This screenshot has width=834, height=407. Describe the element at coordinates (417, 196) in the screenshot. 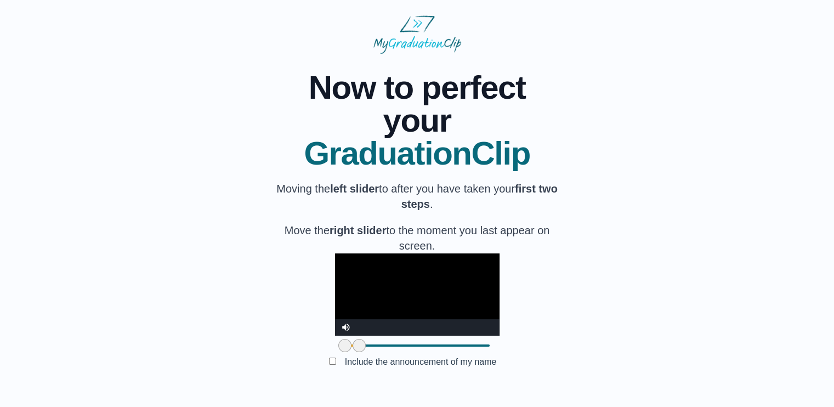

I see `p: Moving the to after you have taken your .` at that location.